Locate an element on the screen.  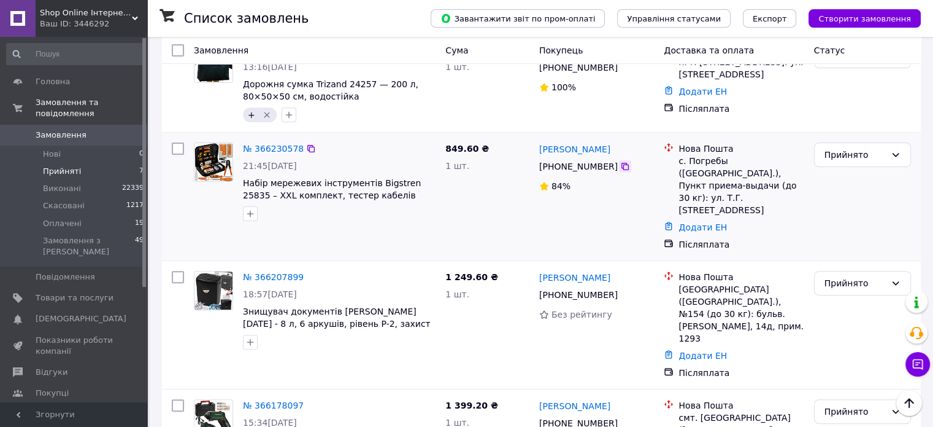
span: 19 is located at coordinates (139, 223).